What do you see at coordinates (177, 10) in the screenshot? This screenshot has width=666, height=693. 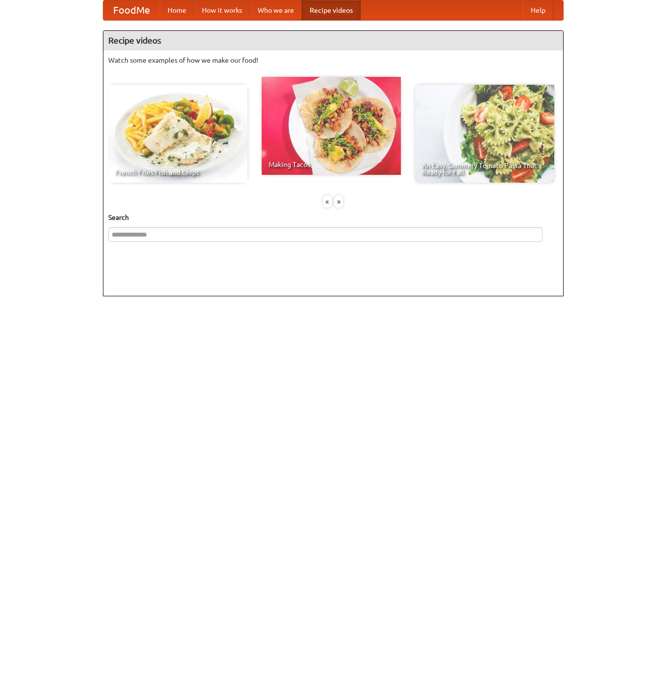 I see `a: Home` at bounding box center [177, 10].